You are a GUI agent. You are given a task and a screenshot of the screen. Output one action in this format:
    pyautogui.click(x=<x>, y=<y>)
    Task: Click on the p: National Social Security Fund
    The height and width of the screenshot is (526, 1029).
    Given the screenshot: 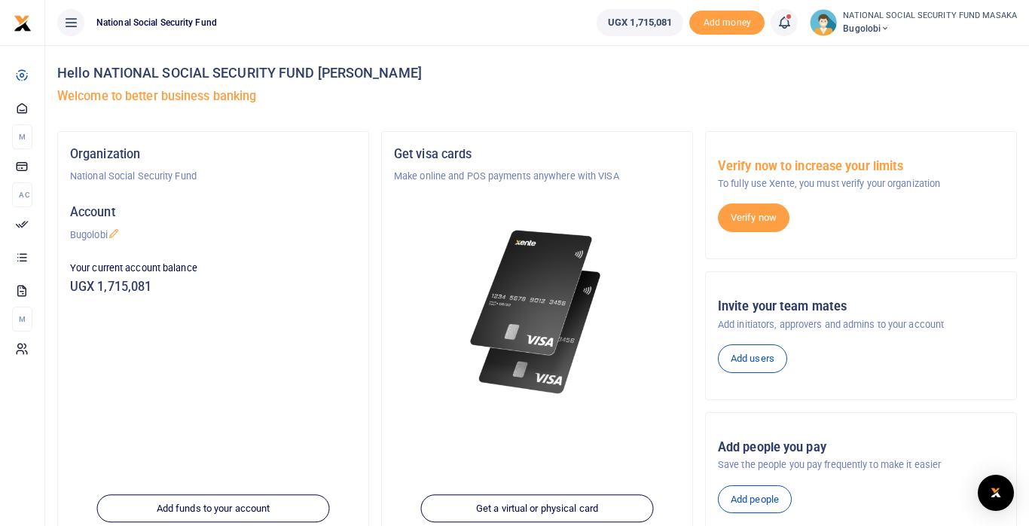 What is the action you would take?
    pyautogui.click(x=213, y=176)
    